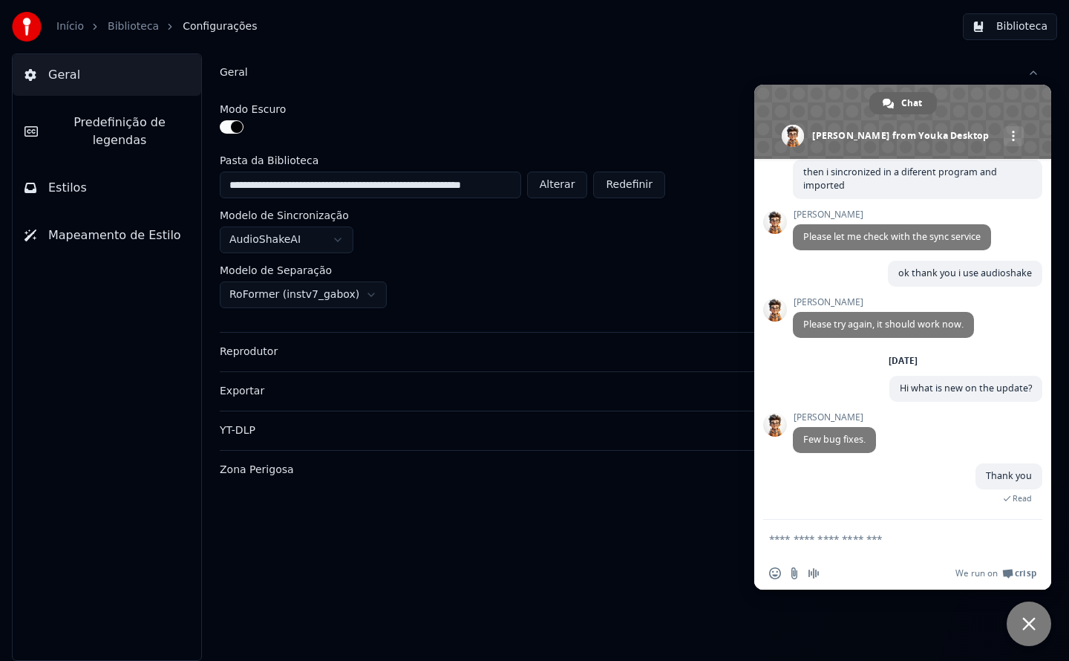 Image resolution: width=1069 pixels, height=661 pixels. I want to click on span: Please try again, it should work now., so click(884, 324).